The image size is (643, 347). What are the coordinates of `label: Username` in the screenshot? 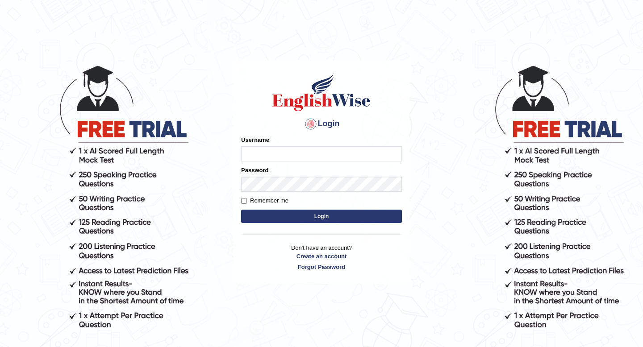 It's located at (255, 140).